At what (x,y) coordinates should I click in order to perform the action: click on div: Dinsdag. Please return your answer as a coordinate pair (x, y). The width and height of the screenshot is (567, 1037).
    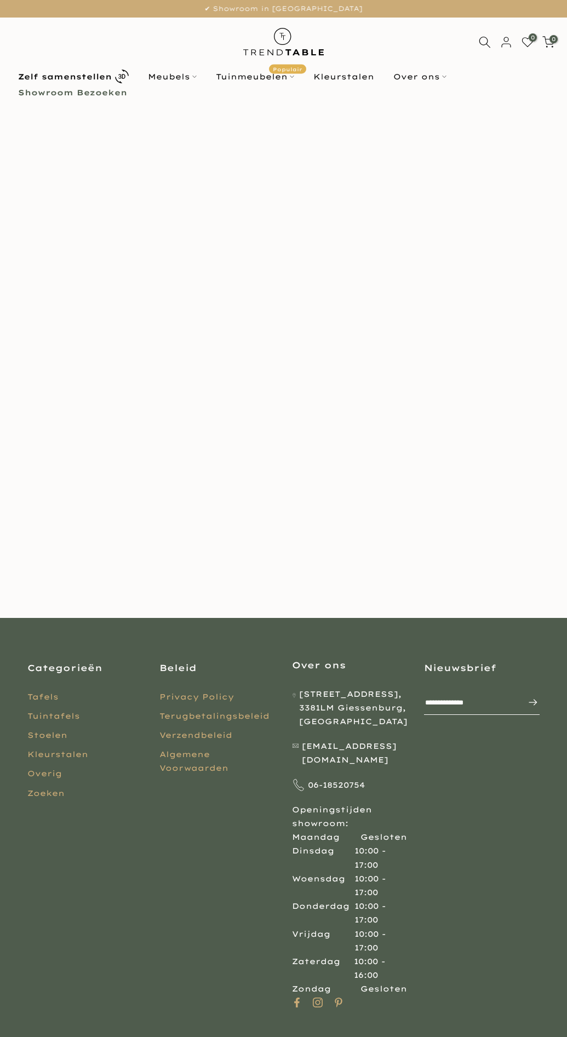
    Looking at the image, I should click on (323, 858).